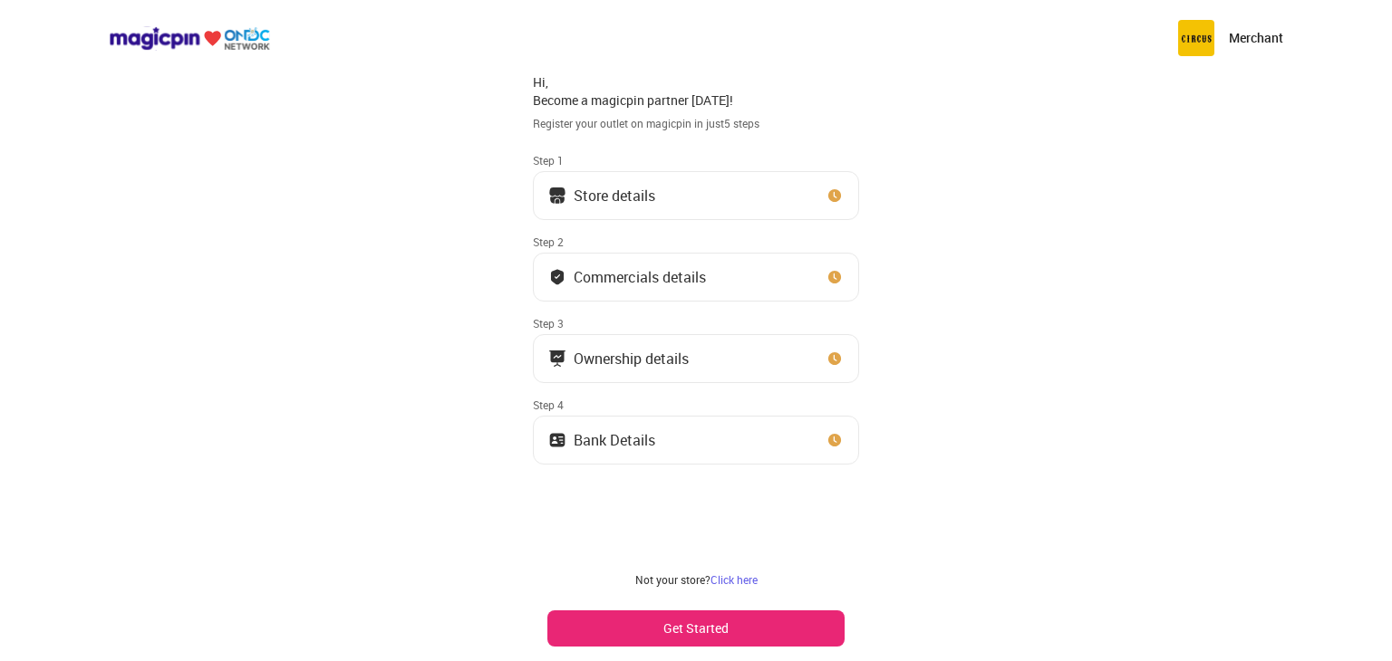  I want to click on div: Commercials details, so click(640, 277).